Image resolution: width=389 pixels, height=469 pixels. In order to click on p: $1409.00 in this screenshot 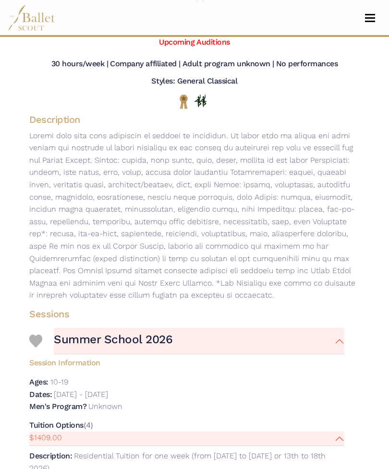, I will do `click(46, 437)`.